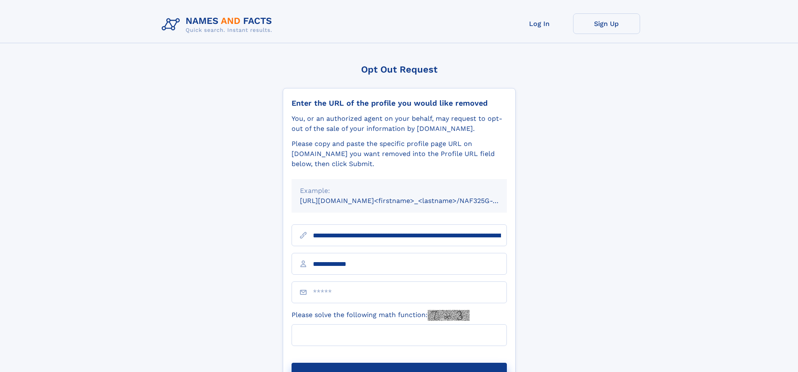 Image resolution: width=798 pixels, height=372 pixels. Describe the element at coordinates (399, 69) in the screenshot. I see `div: Opt Out Request` at that location.